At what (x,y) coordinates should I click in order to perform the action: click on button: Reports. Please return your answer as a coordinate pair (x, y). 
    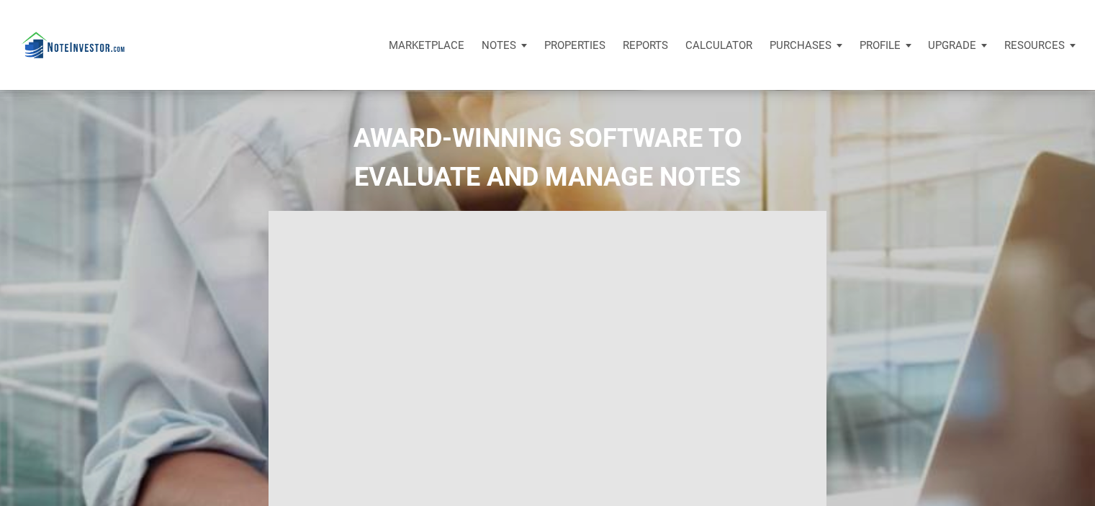
    Looking at the image, I should click on (645, 45).